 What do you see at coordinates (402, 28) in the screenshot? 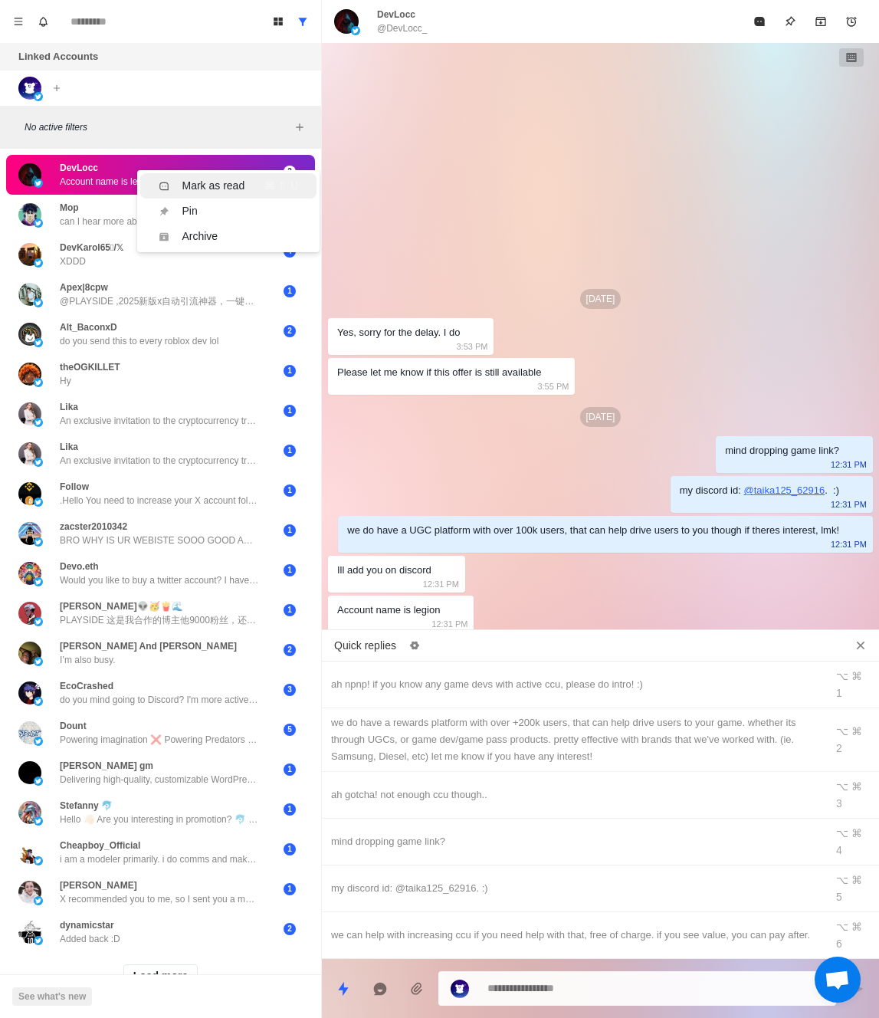
I see `p: @DevLocc_` at bounding box center [402, 28].